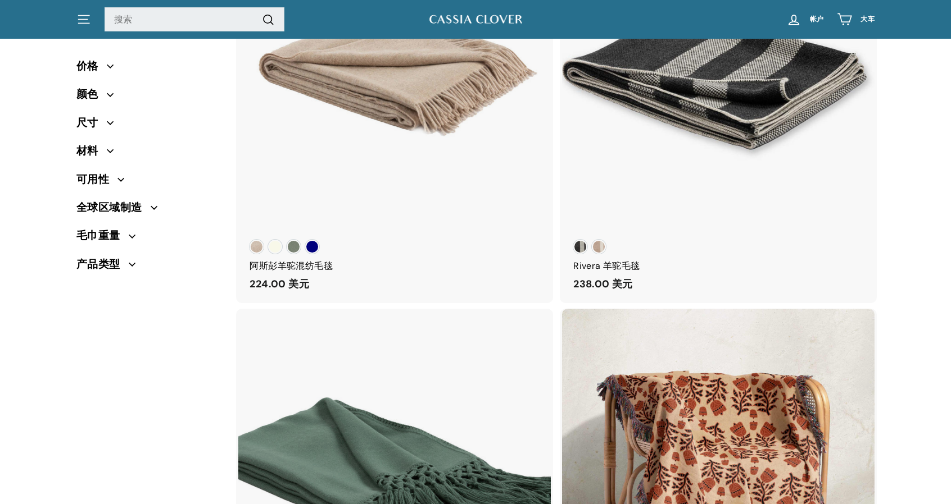  Describe the element at coordinates (148, 126) in the screenshot. I see `button: 尺寸` at that location.